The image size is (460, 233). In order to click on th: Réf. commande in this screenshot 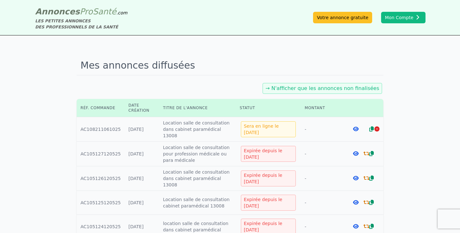, I will do `click(101, 108)`.